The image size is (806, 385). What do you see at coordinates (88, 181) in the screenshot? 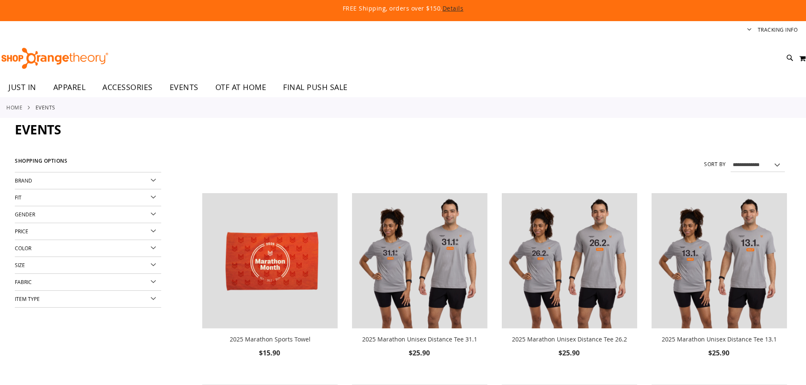
I see `div: Brand` at bounding box center [88, 181].